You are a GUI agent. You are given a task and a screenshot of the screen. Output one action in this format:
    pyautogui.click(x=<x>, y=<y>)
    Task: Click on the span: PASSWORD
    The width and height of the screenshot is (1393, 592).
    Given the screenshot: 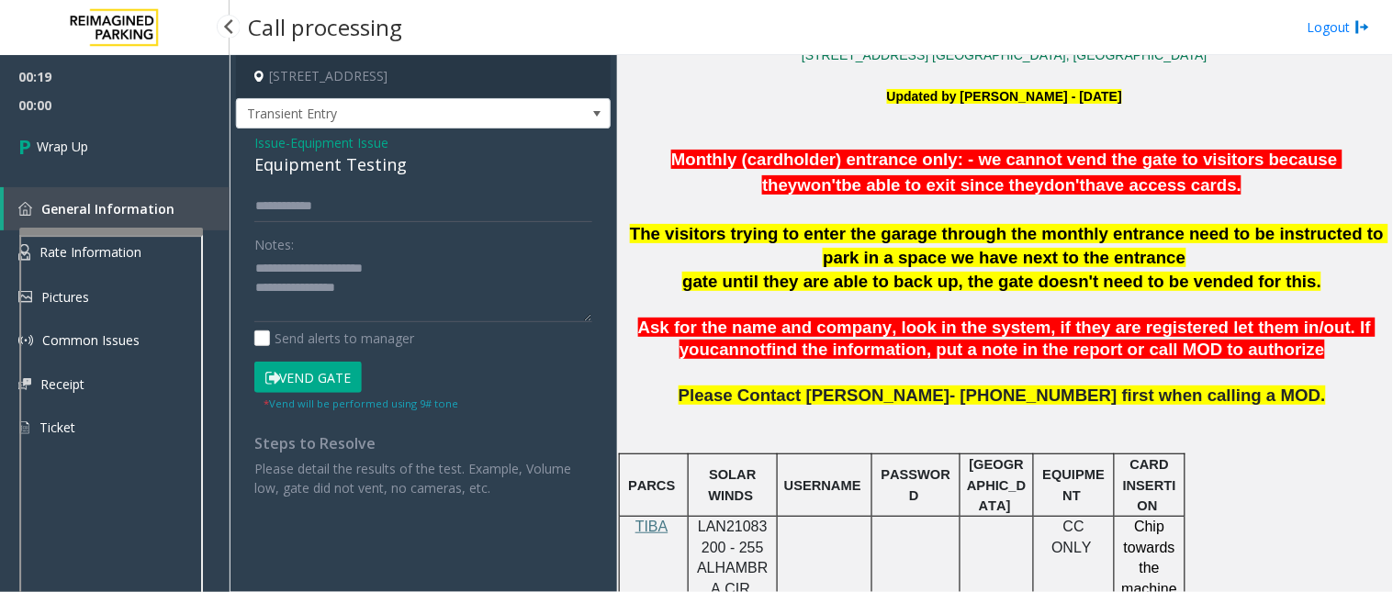 What is the action you would take?
    pyautogui.click(x=916, y=485)
    